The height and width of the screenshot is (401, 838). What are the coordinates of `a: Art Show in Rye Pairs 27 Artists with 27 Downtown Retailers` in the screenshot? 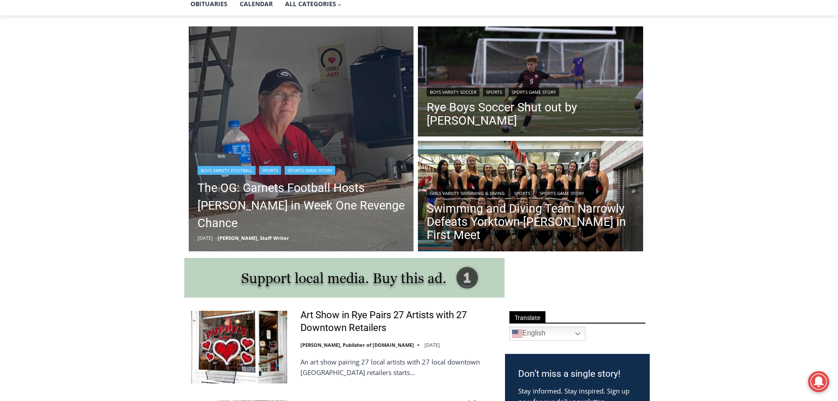 It's located at (397, 321).